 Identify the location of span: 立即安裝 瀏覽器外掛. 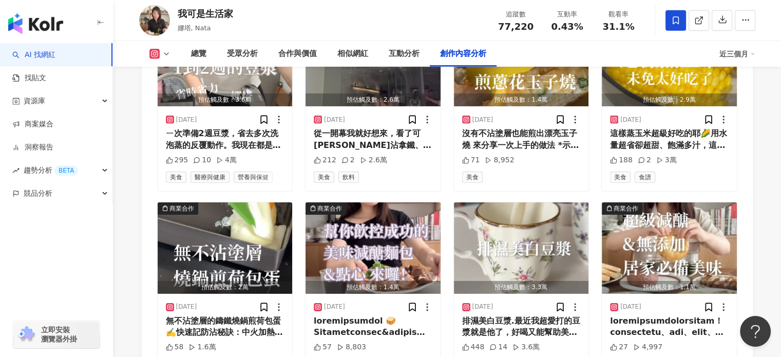
(59, 334).